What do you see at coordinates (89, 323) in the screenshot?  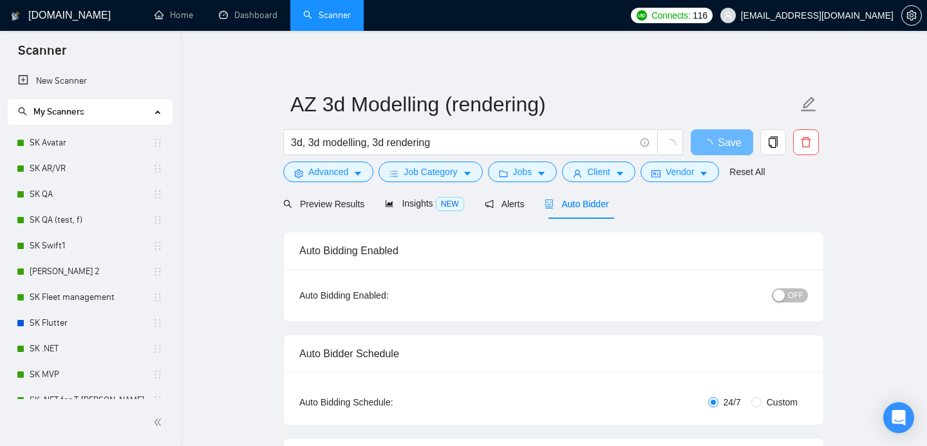 I see `li: SK Flutter` at bounding box center [89, 323].